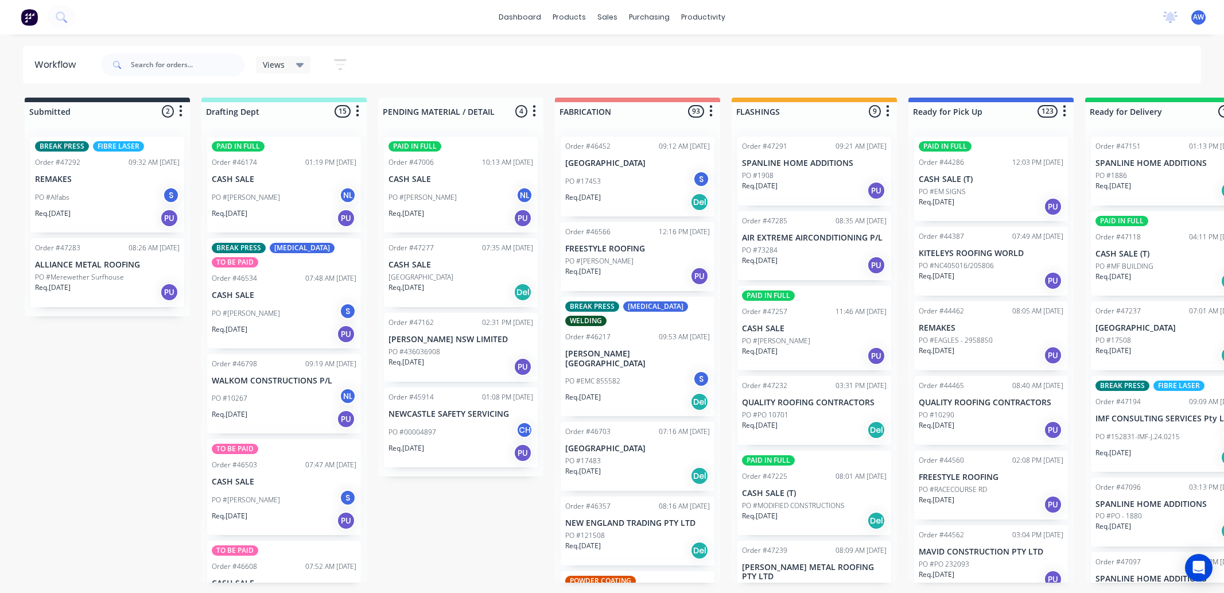 The image size is (1224, 593). I want to click on div: Order #46174, so click(234, 162).